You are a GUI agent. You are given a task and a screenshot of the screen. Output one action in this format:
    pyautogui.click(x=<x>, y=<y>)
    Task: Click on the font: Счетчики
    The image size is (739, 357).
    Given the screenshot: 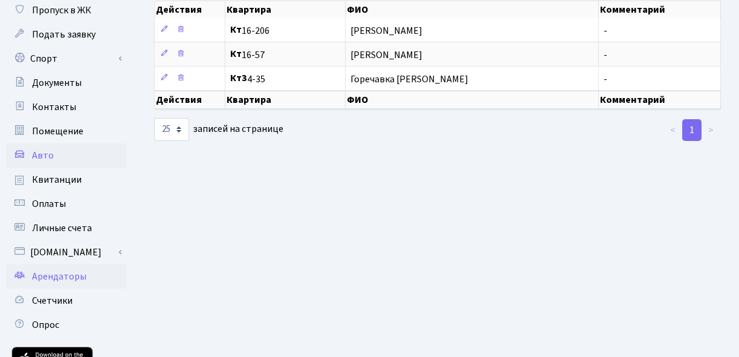 What is the action you would take?
    pyautogui.click(x=52, y=300)
    